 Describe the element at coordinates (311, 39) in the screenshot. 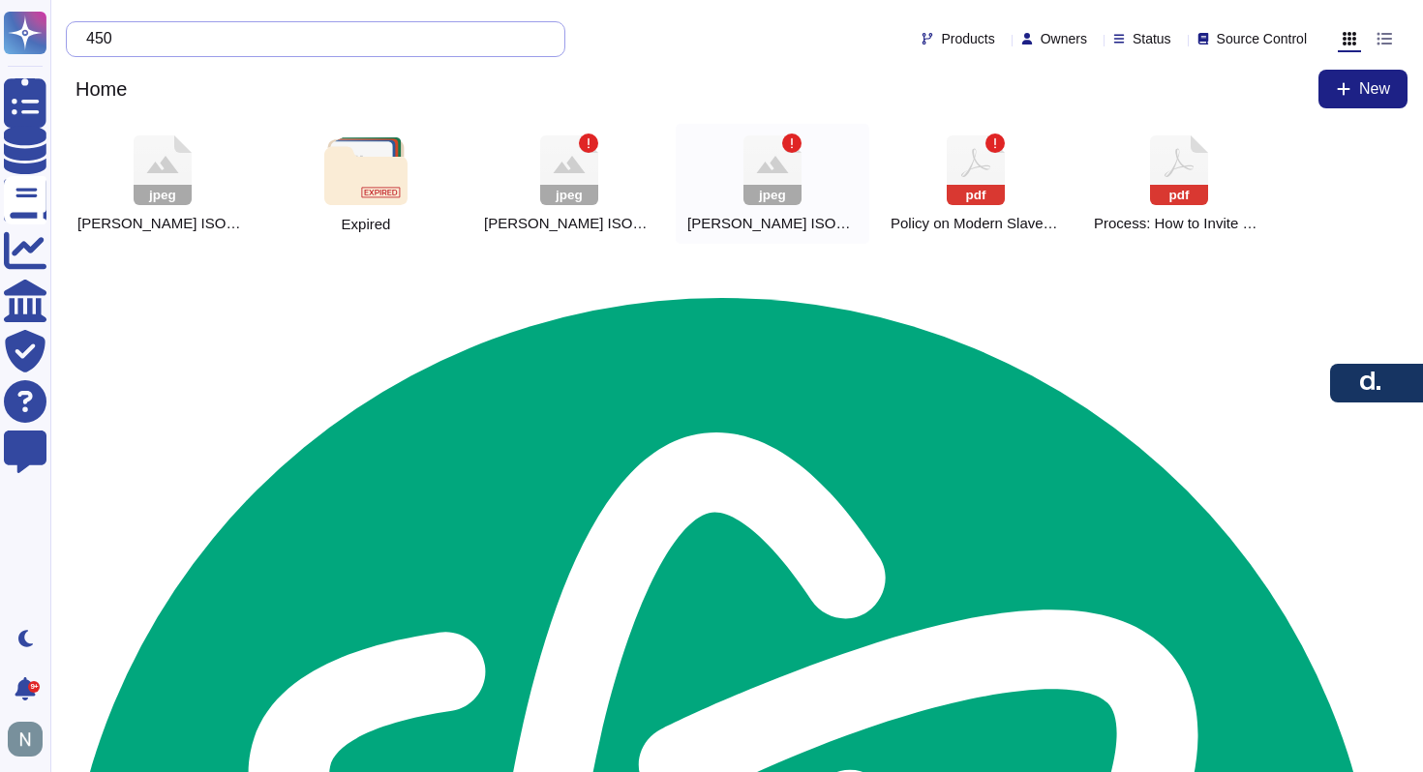

I see `input: Search by keywords` at that location.